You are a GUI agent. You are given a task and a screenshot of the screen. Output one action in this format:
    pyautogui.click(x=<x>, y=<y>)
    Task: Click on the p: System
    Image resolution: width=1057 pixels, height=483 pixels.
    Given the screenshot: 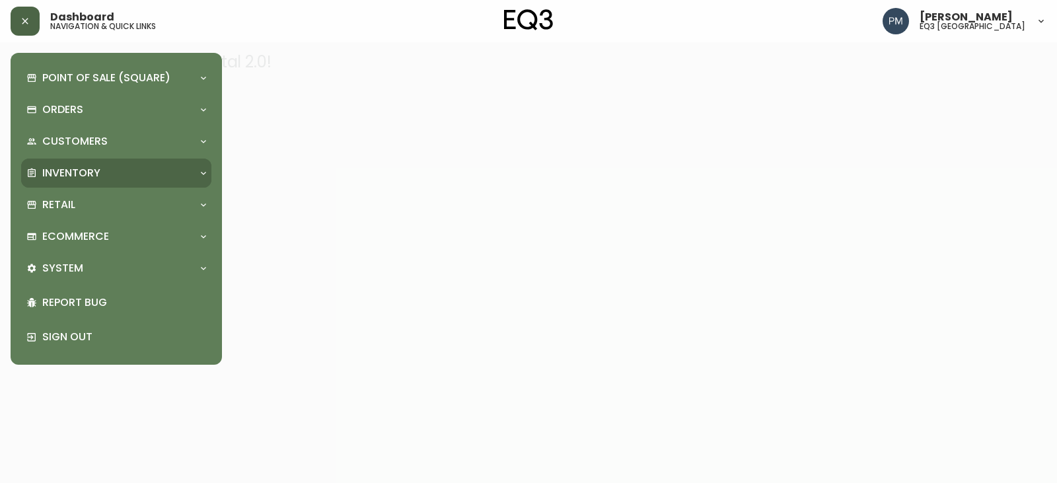 What is the action you would take?
    pyautogui.click(x=63, y=268)
    